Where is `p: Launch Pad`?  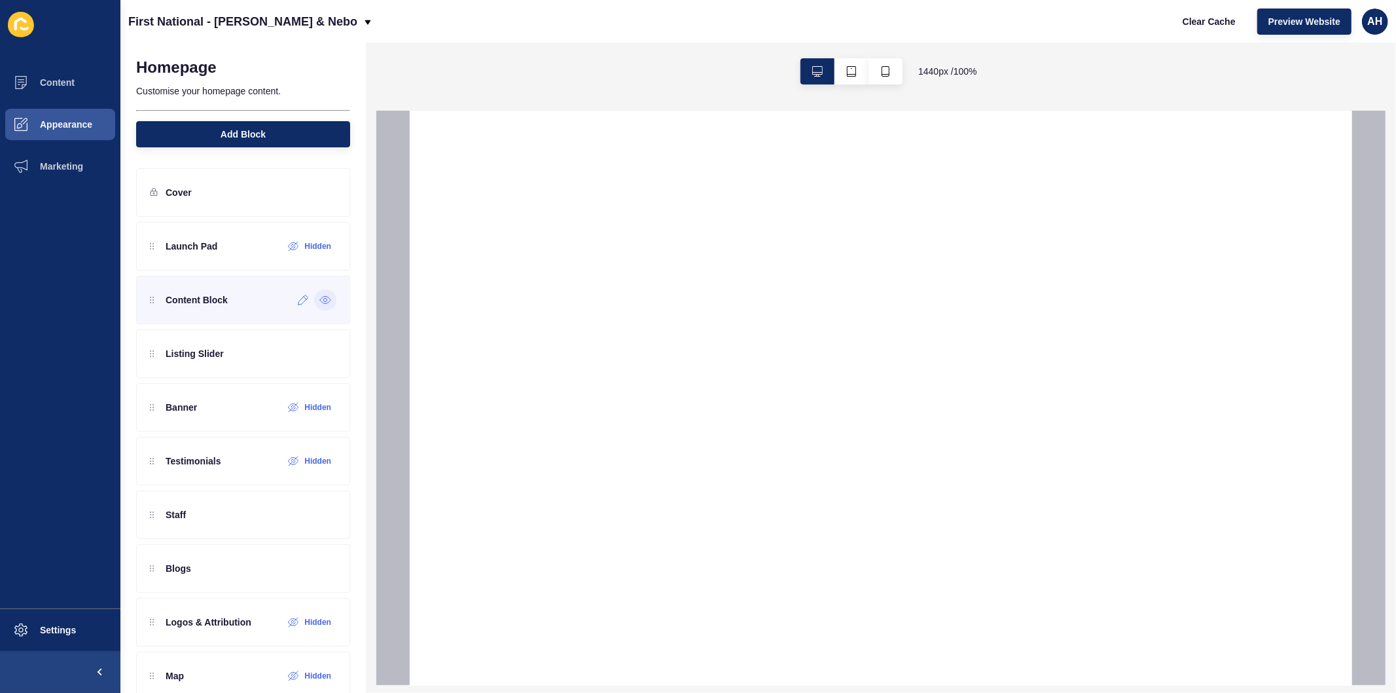 p: Launch Pad is located at coordinates (191, 246).